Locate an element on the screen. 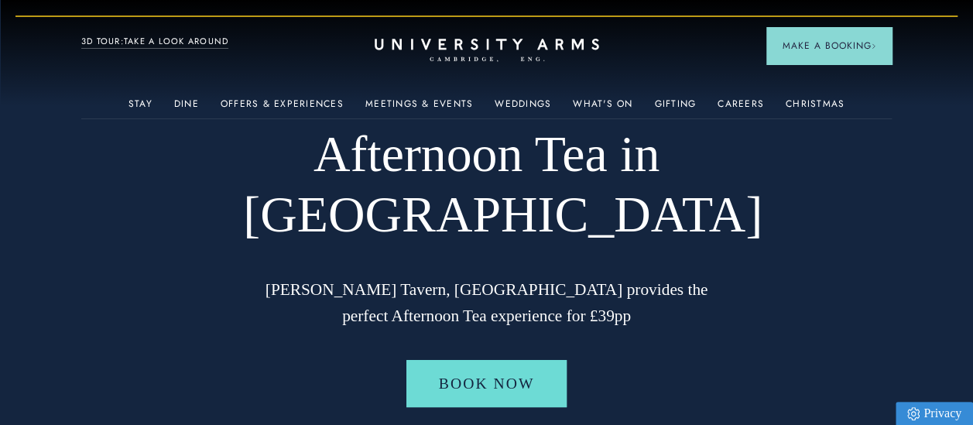 Image resolution: width=973 pixels, height=425 pixels. a: Meetings & Events is located at coordinates (419, 108).